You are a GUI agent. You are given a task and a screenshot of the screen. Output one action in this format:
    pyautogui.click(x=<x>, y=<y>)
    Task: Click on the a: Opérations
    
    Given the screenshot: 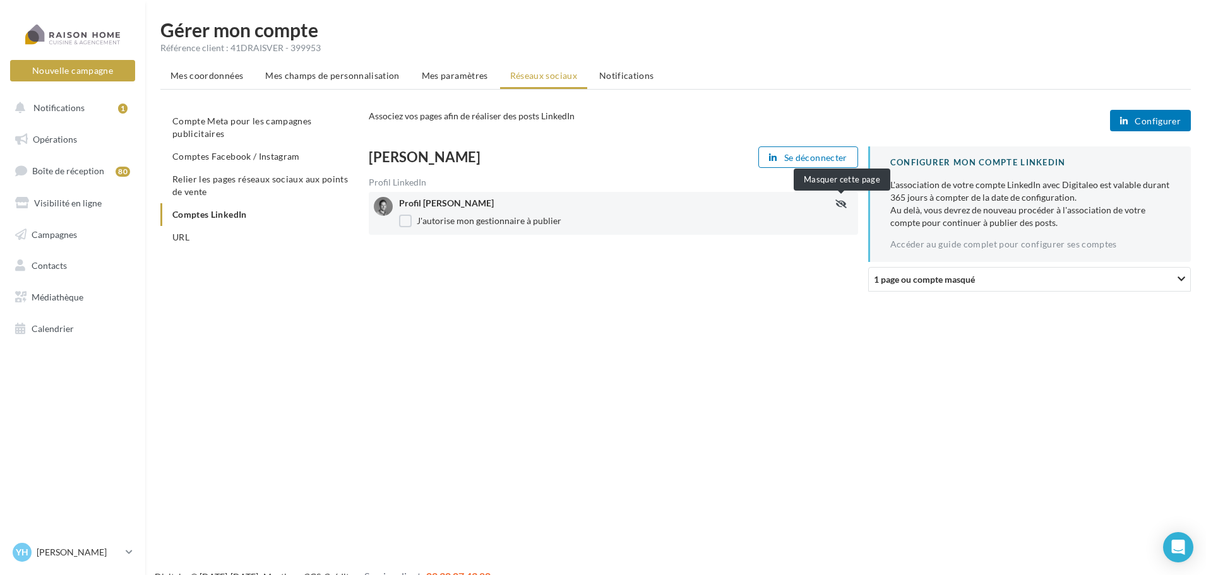 What is the action you would take?
    pyautogui.click(x=73, y=140)
    